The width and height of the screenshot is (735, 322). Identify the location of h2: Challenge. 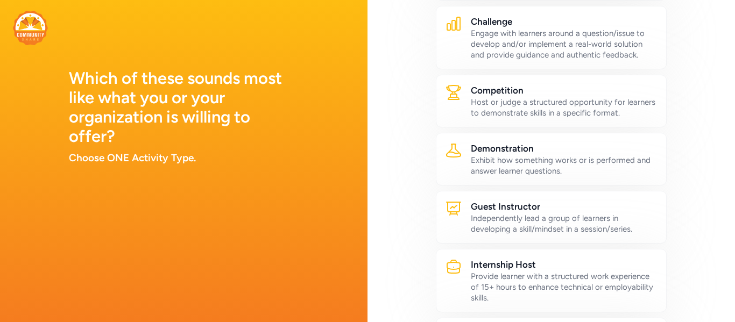
(564, 22).